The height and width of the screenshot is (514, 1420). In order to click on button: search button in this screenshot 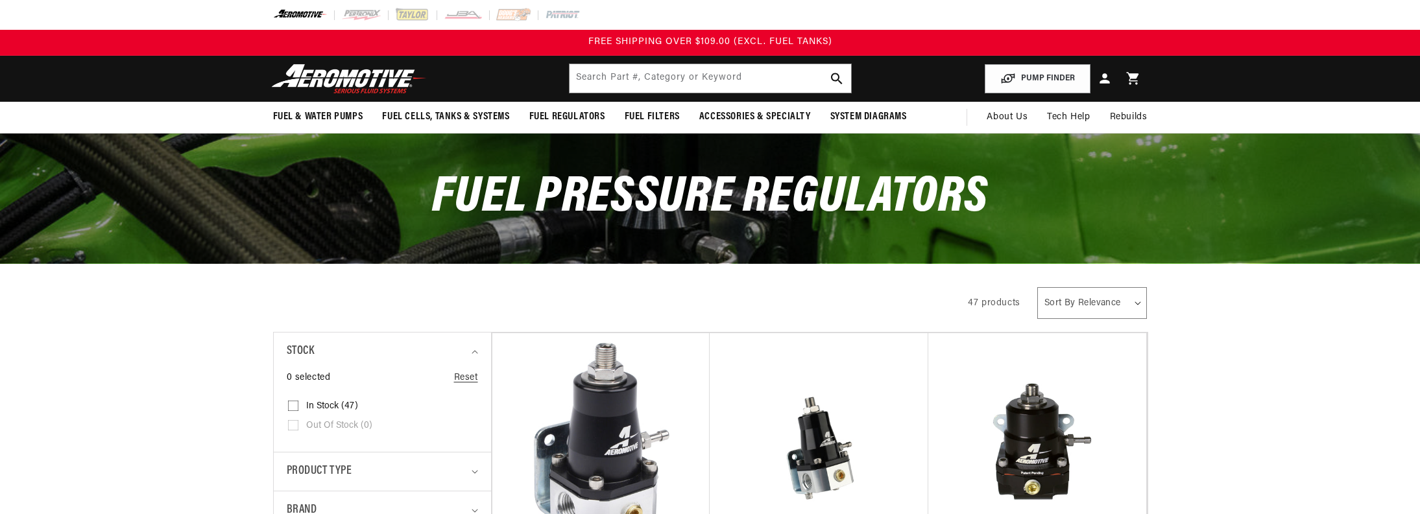, I will do `click(837, 79)`.